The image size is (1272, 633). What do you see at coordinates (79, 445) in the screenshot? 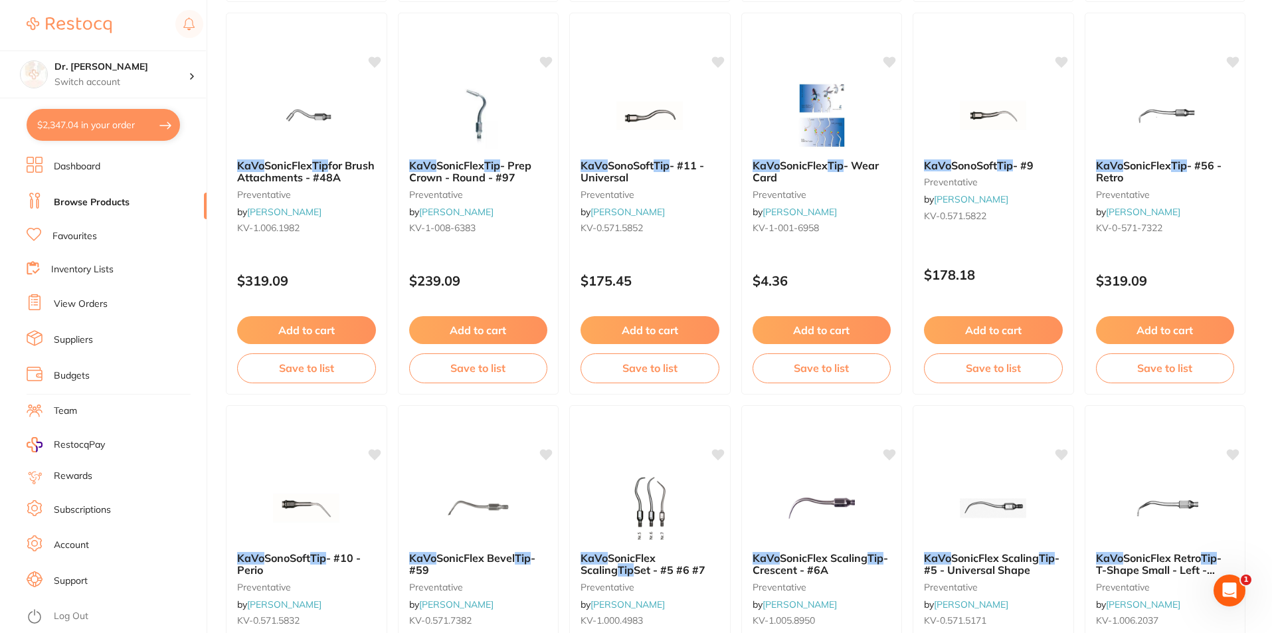
I see `span: RestocqPay` at bounding box center [79, 445].